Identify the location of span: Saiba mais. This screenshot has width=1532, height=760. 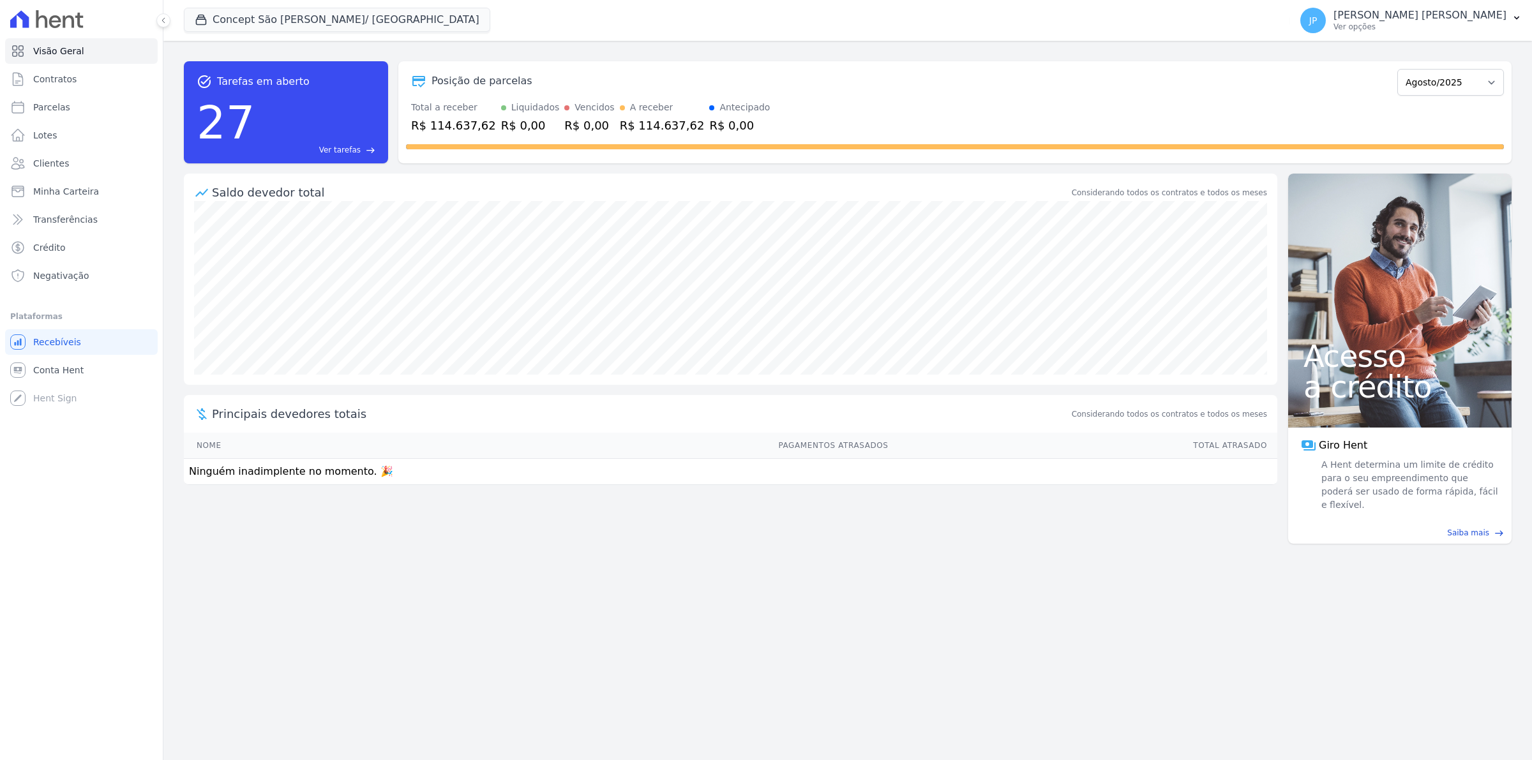
(1469, 533).